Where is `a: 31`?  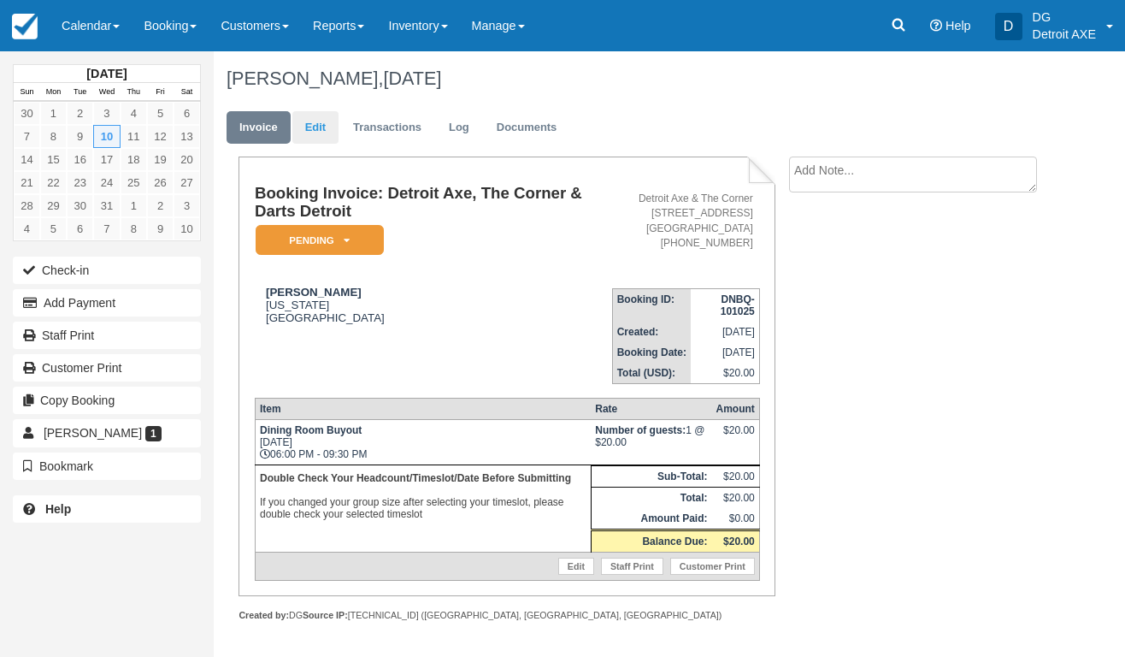
a: 31 is located at coordinates (106, 205).